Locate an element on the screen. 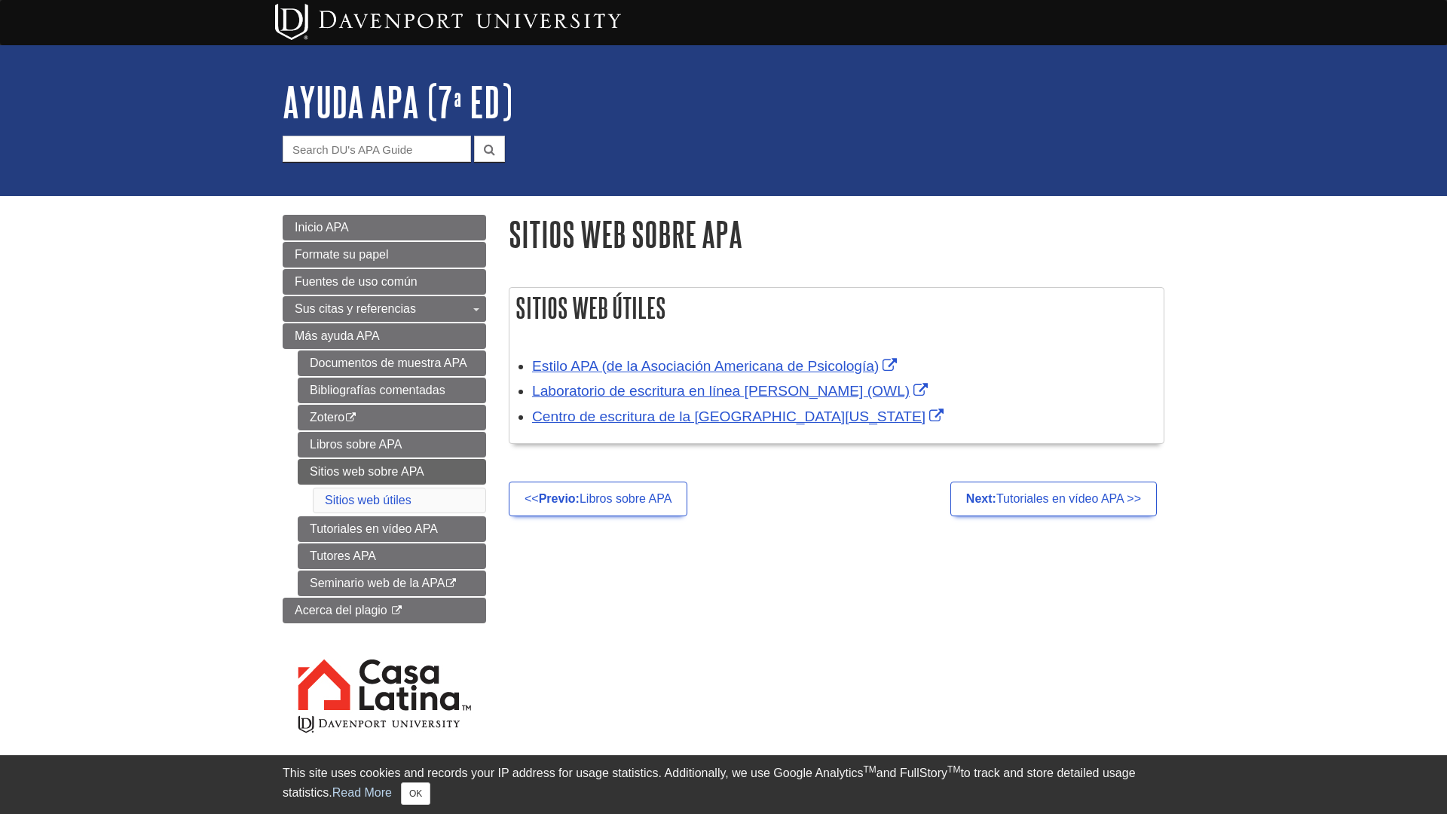 This screenshot has width=1447, height=814. input: Search DU's APA Guide is located at coordinates (377, 148).